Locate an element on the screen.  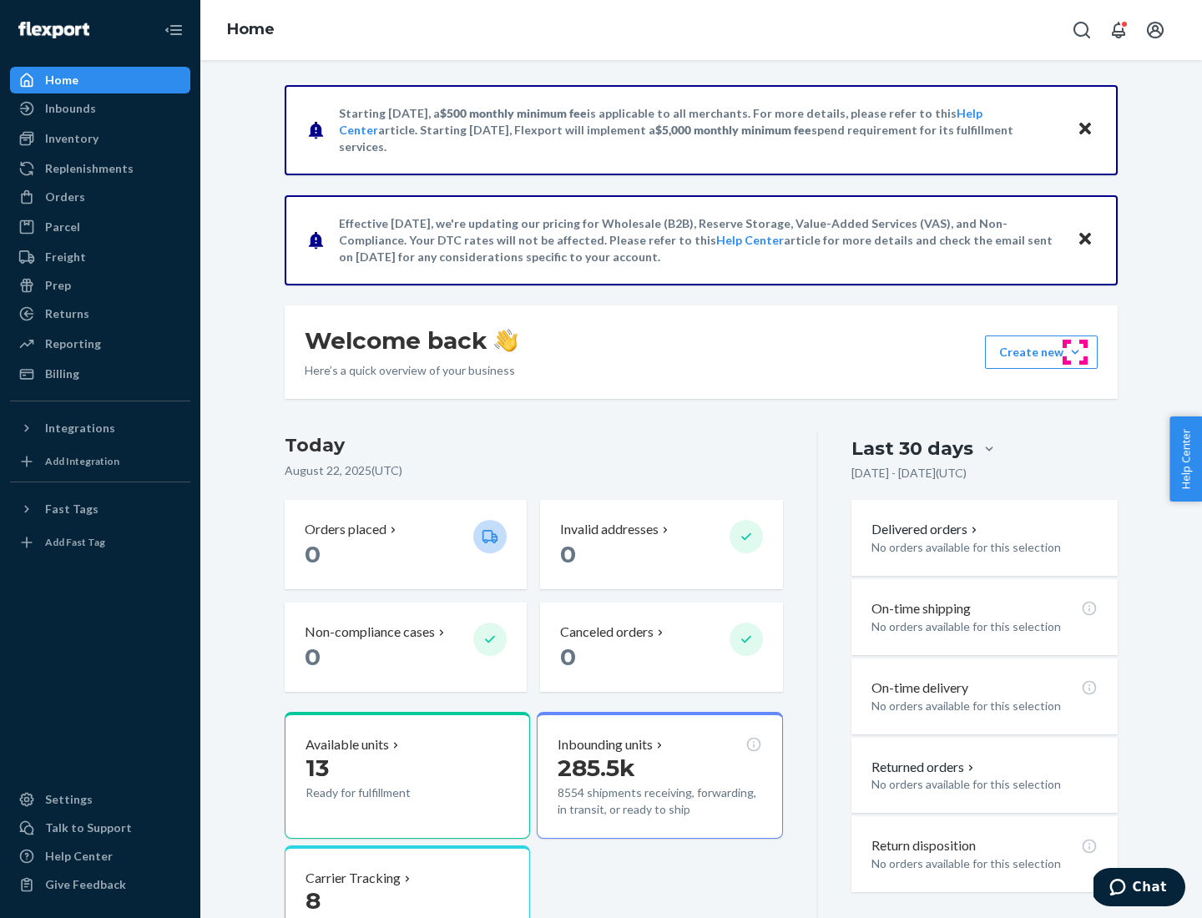
a: Orders is located at coordinates (100, 197).